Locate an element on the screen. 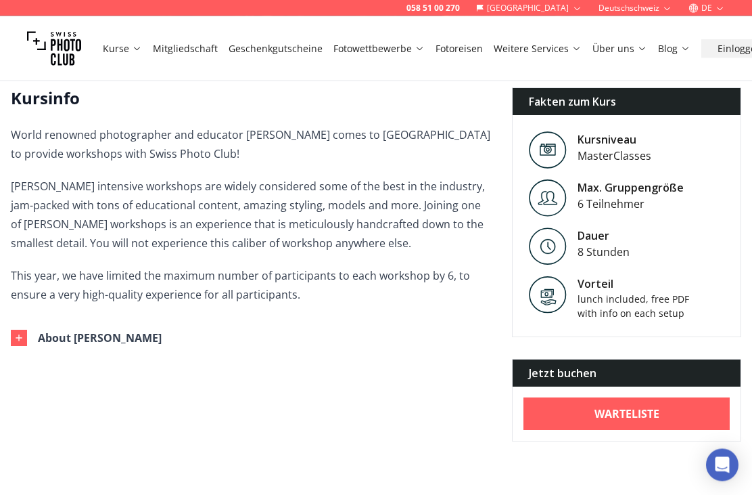 The image size is (752, 495). div: 6 Teilnehmer is located at coordinates (631, 204).